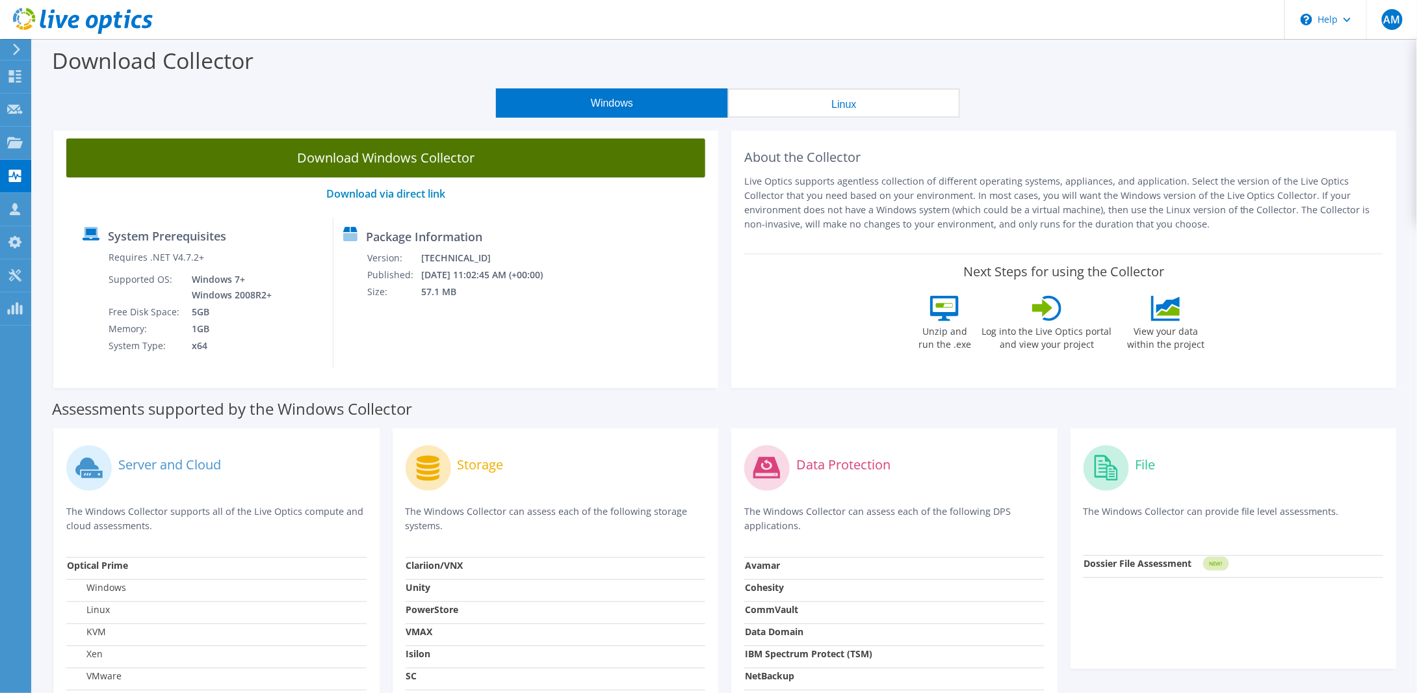 The width and height of the screenshot is (1417, 693). I want to click on strong: Data Domain, so click(774, 631).